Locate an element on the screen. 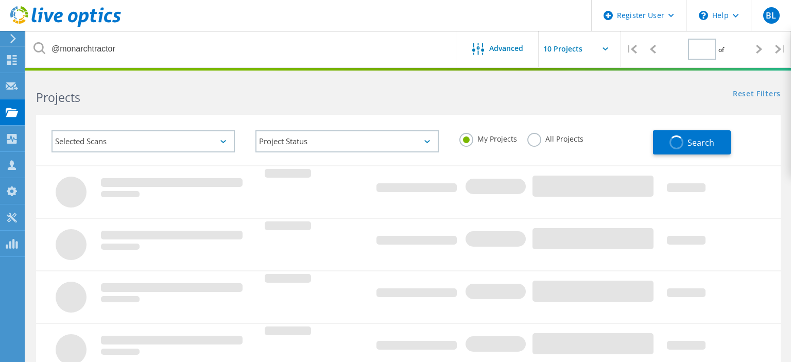  input: Search projects by name, owner, ID, company, etc is located at coordinates (241, 49).